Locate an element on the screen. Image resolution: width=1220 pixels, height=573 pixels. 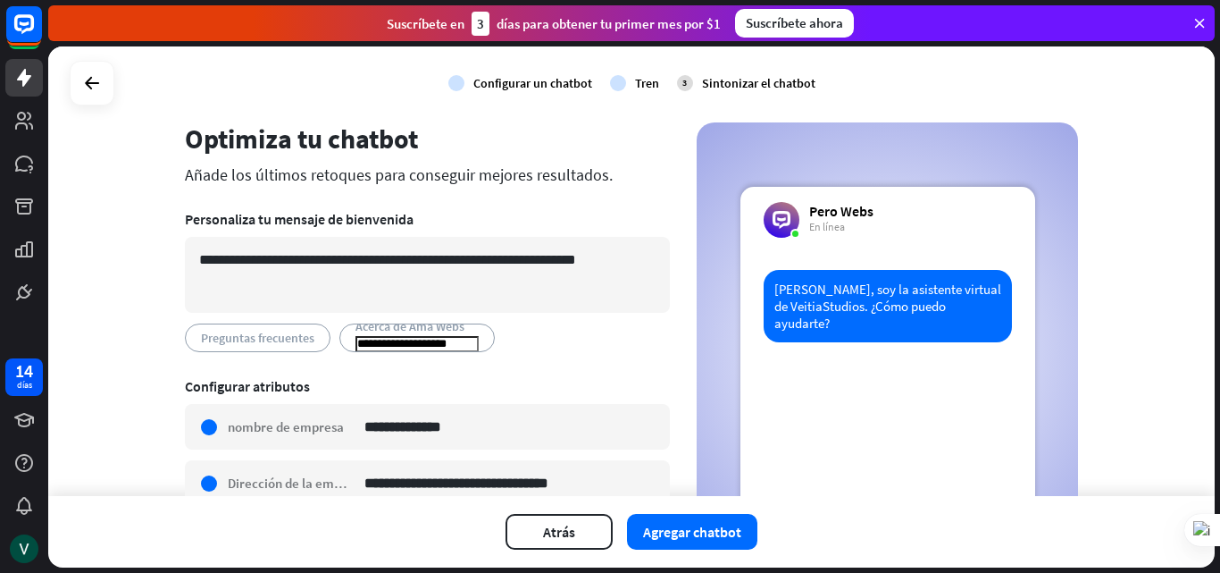
font: Suscríbete ahora is located at coordinates (794, 22).